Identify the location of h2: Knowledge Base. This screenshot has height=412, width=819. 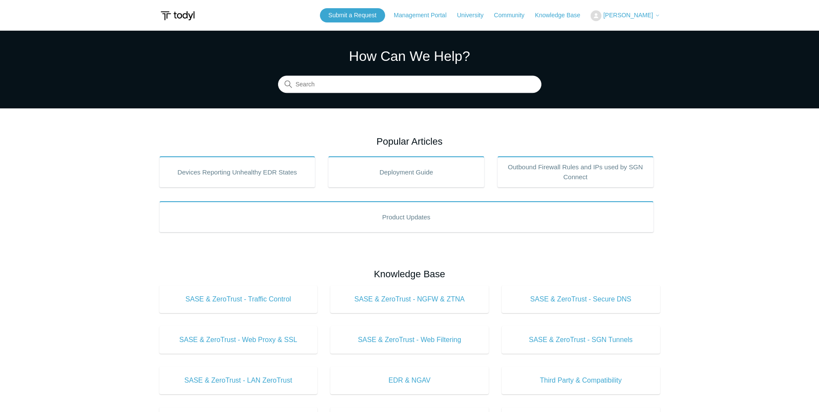
(410, 274).